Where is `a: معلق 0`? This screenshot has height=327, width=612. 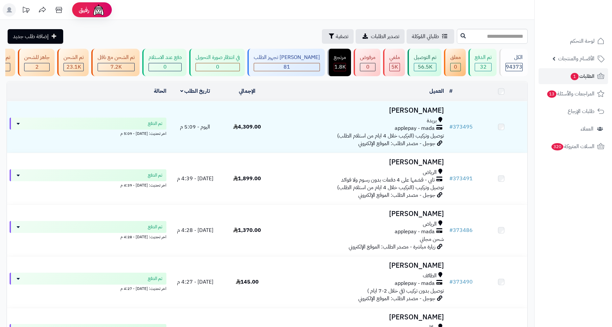
a: معلق 0 is located at coordinates (455, 62).